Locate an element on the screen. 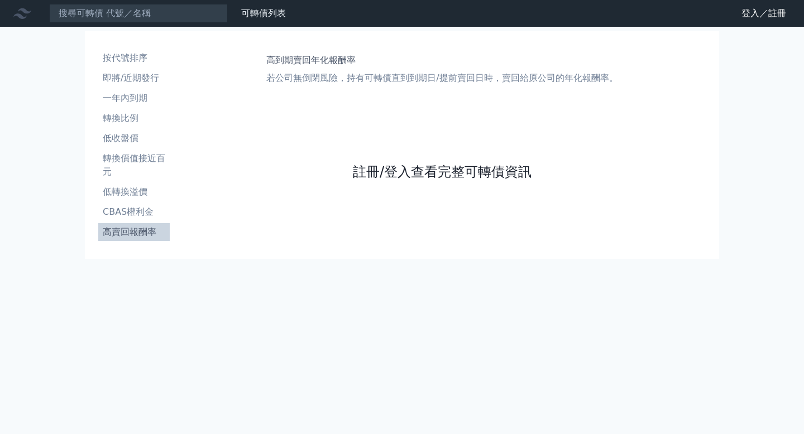 Image resolution: width=804 pixels, height=434 pixels. a: 按代號排序 is located at coordinates (134, 58).